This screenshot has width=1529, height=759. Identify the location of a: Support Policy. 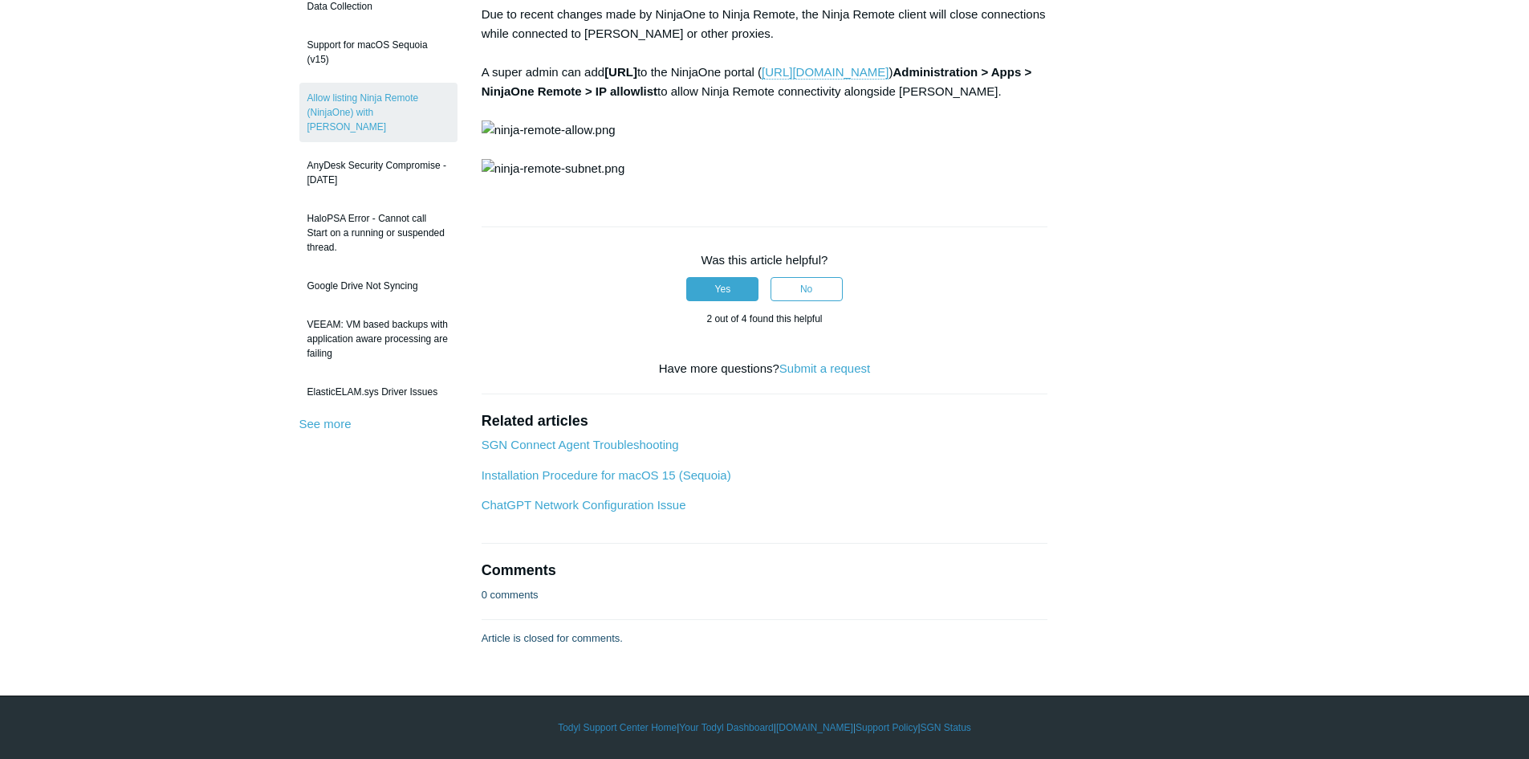
(886, 727).